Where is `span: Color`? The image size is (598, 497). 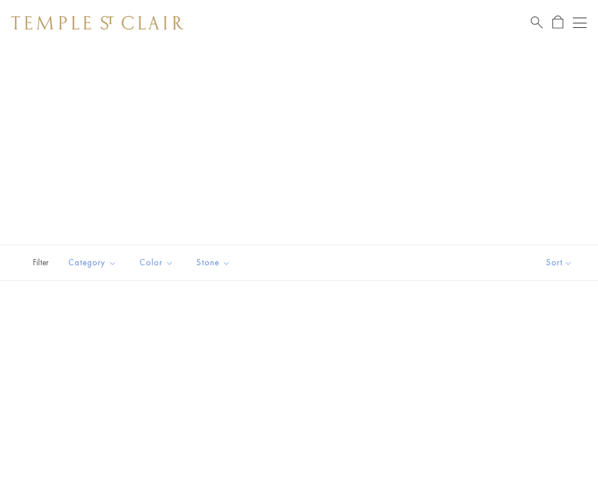
span: Color is located at coordinates (158, 262).